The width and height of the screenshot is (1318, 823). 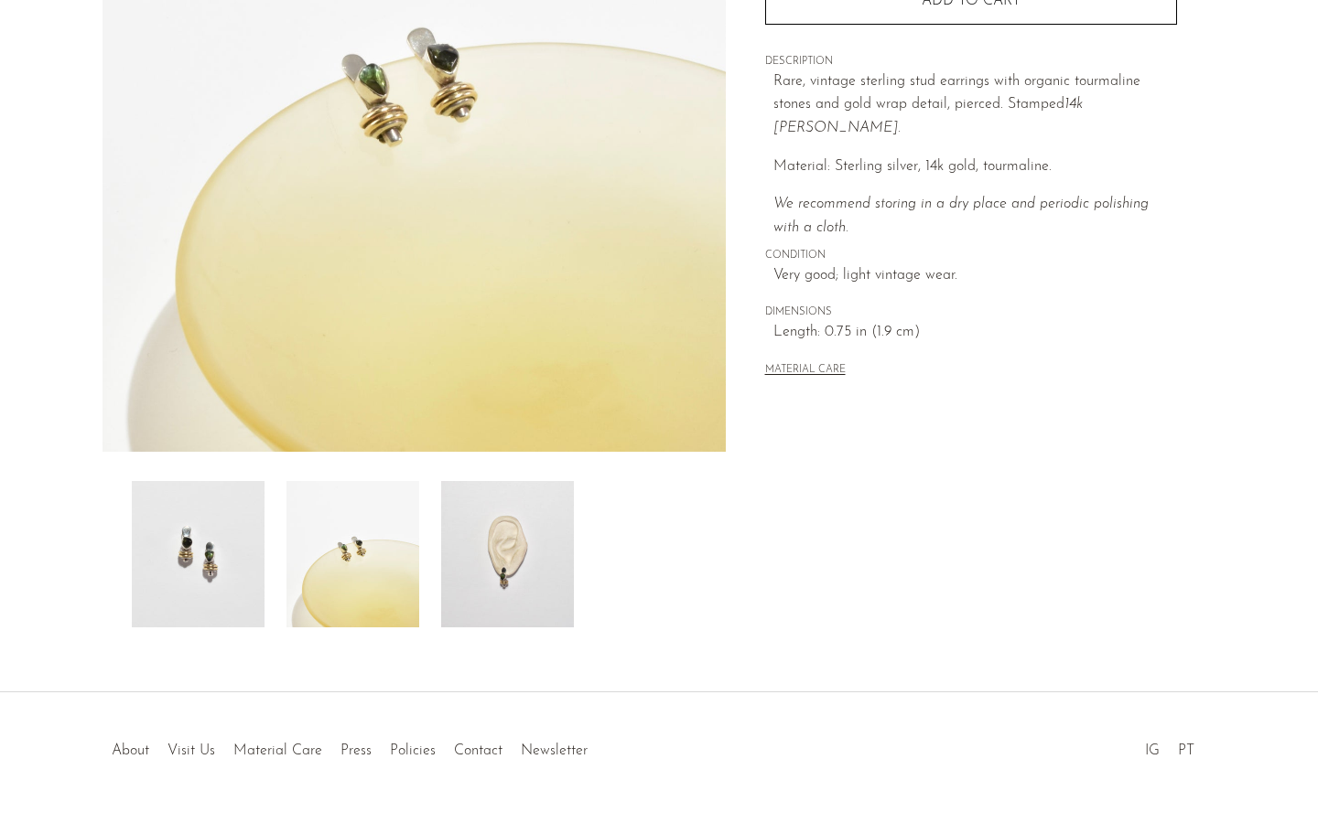 What do you see at coordinates (413, 751) in the screenshot?
I see `a: Policies` at bounding box center [413, 751].